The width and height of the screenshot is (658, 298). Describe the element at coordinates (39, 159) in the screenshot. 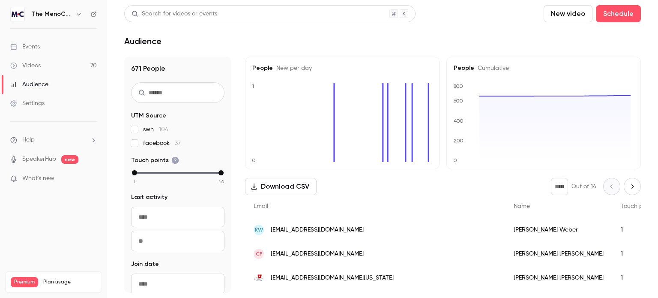

I see `a: SpeakerHub` at that location.